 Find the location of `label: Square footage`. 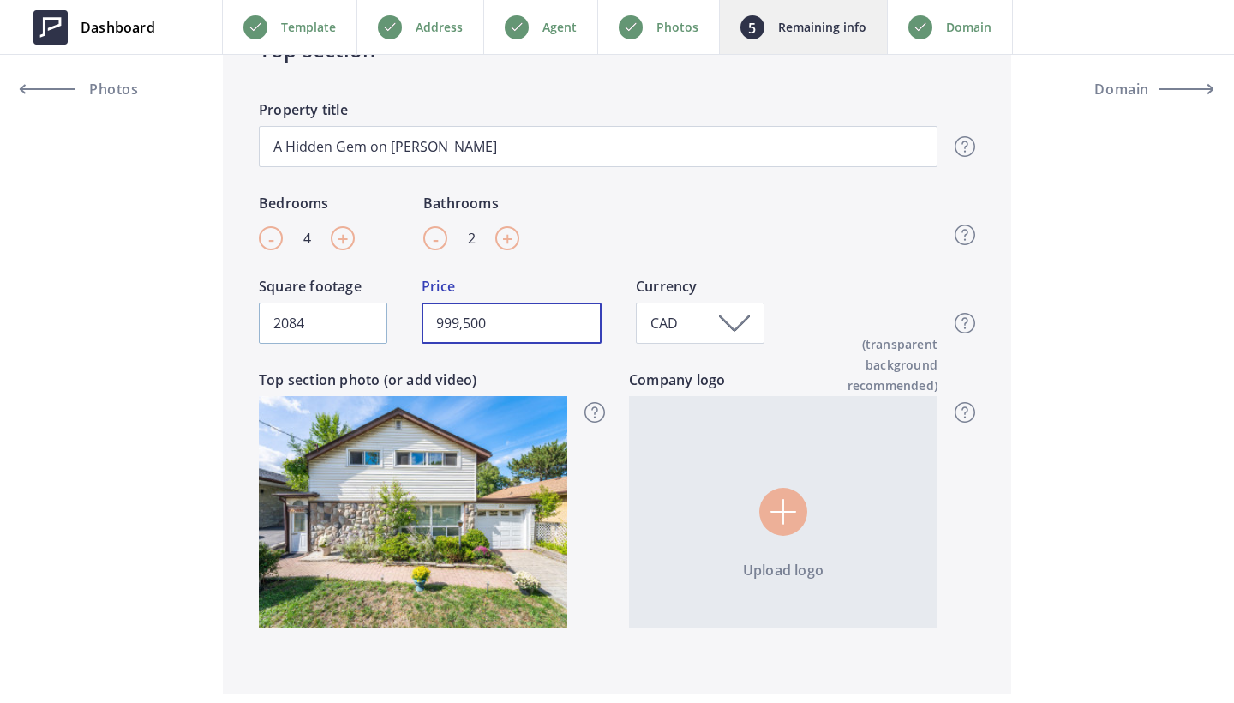

label: Square footage is located at coordinates (323, 289).